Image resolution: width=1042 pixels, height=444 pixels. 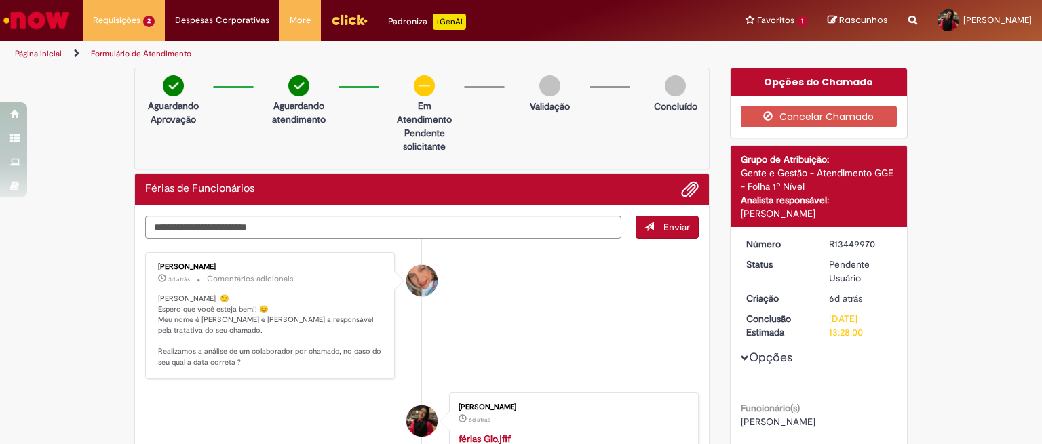 What do you see at coordinates (667, 227) in the screenshot?
I see `button: Enviar` at bounding box center [667, 227].